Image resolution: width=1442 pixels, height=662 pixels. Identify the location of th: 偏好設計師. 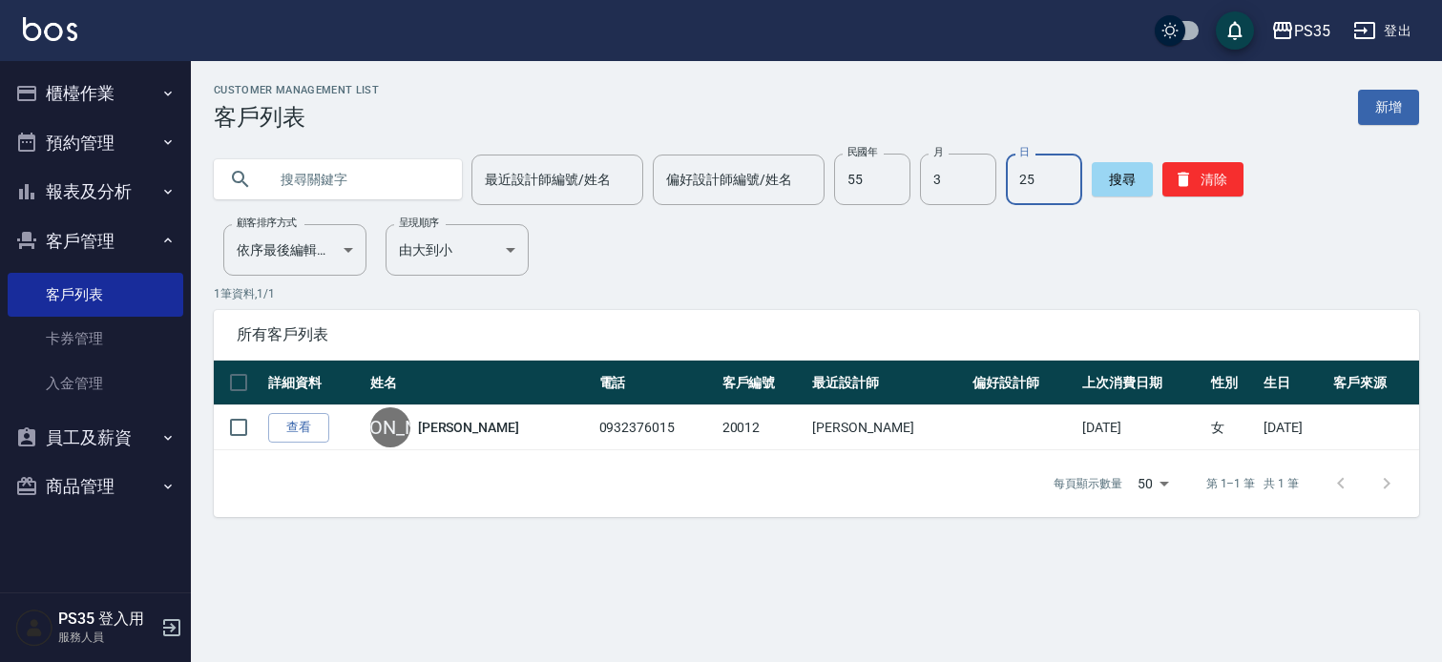
(1022, 383).